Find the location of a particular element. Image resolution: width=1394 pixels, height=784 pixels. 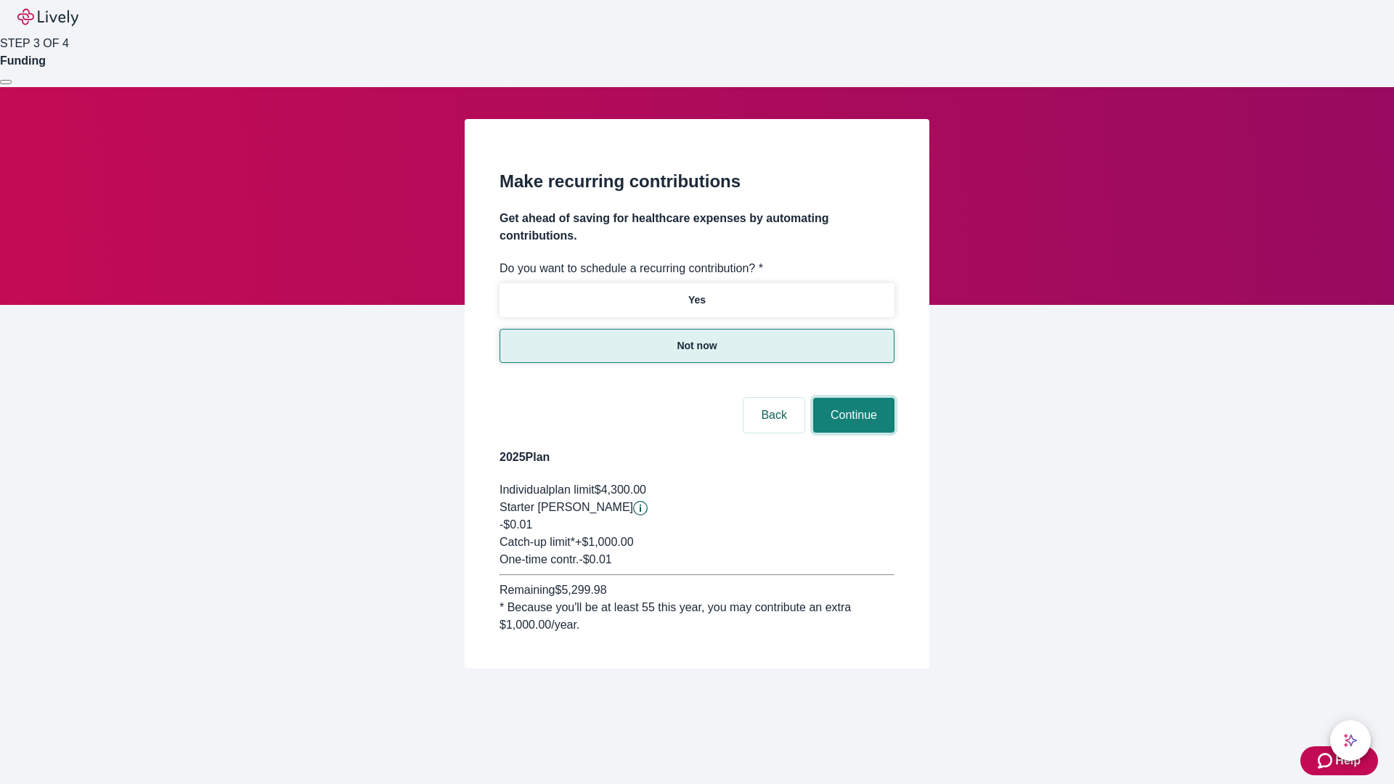

button: Continue is located at coordinates (854, 415).